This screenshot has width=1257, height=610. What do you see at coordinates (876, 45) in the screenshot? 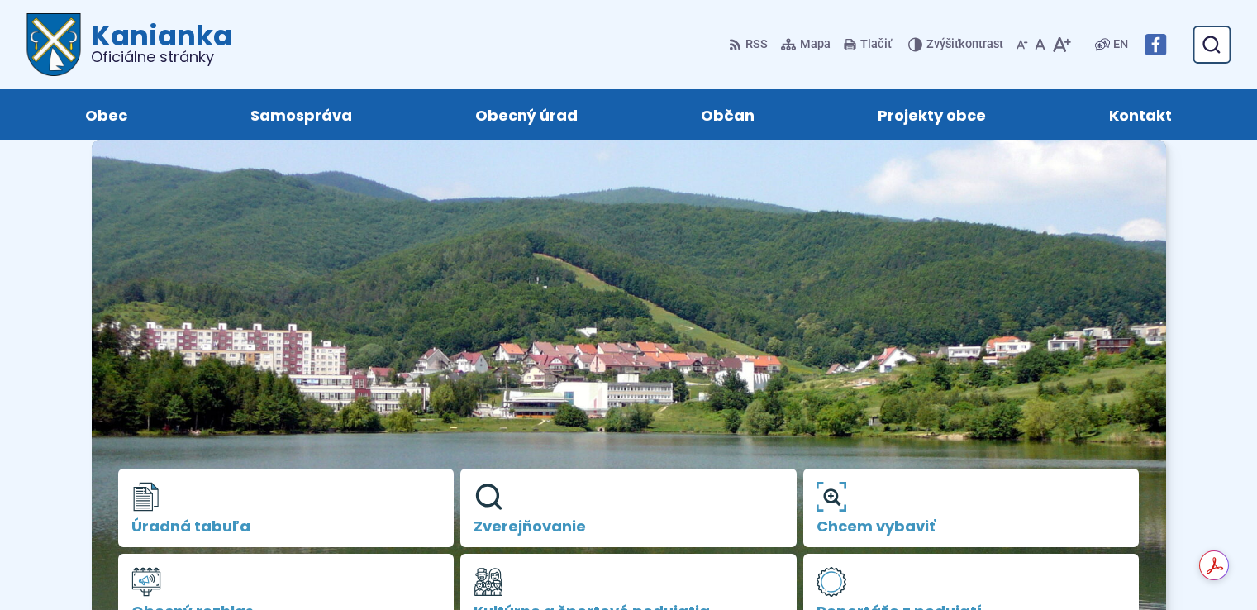
I see `span: Tlačiť` at bounding box center [876, 45].